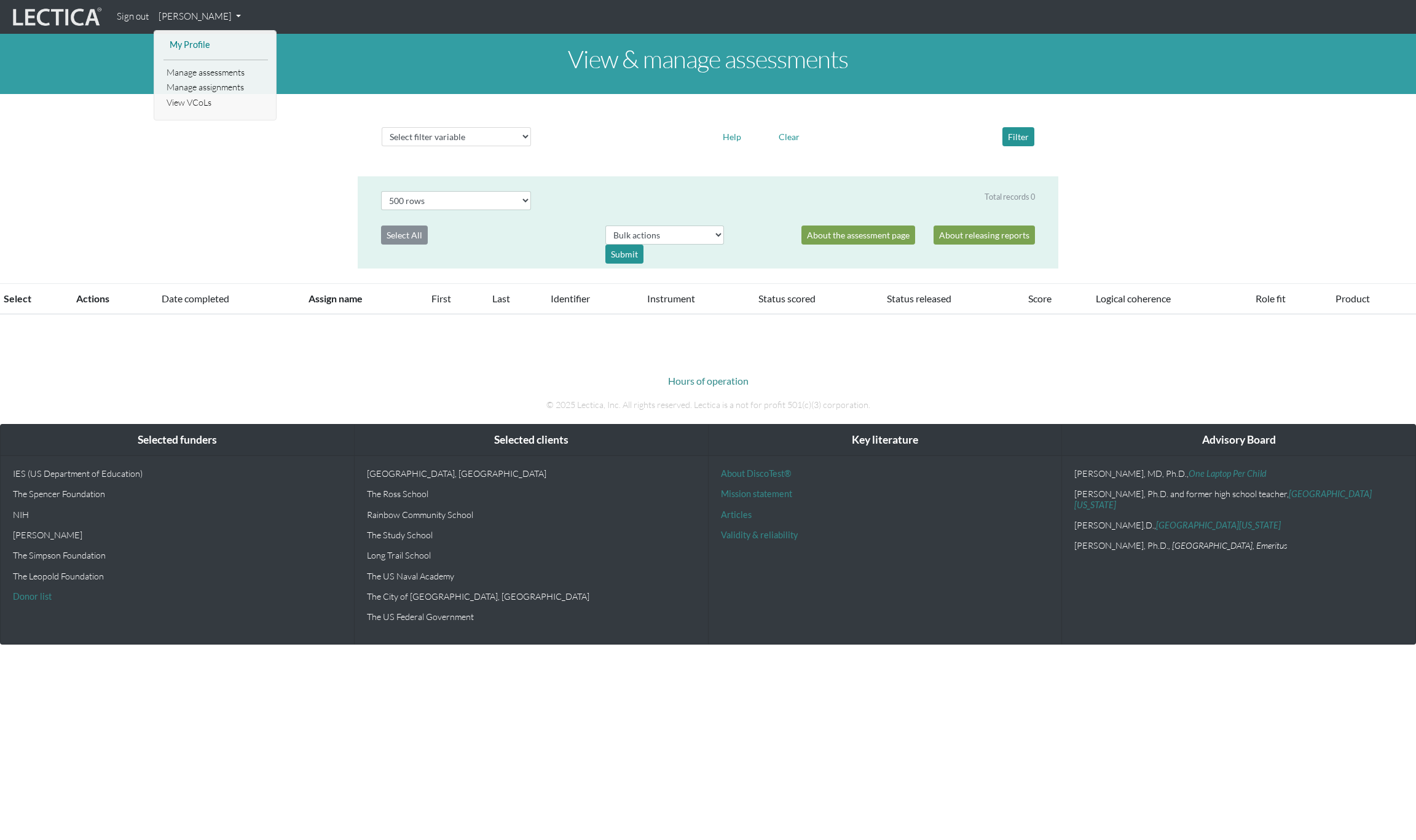  Describe the element at coordinates (133, 17) in the screenshot. I see `a: Sign out` at that location.